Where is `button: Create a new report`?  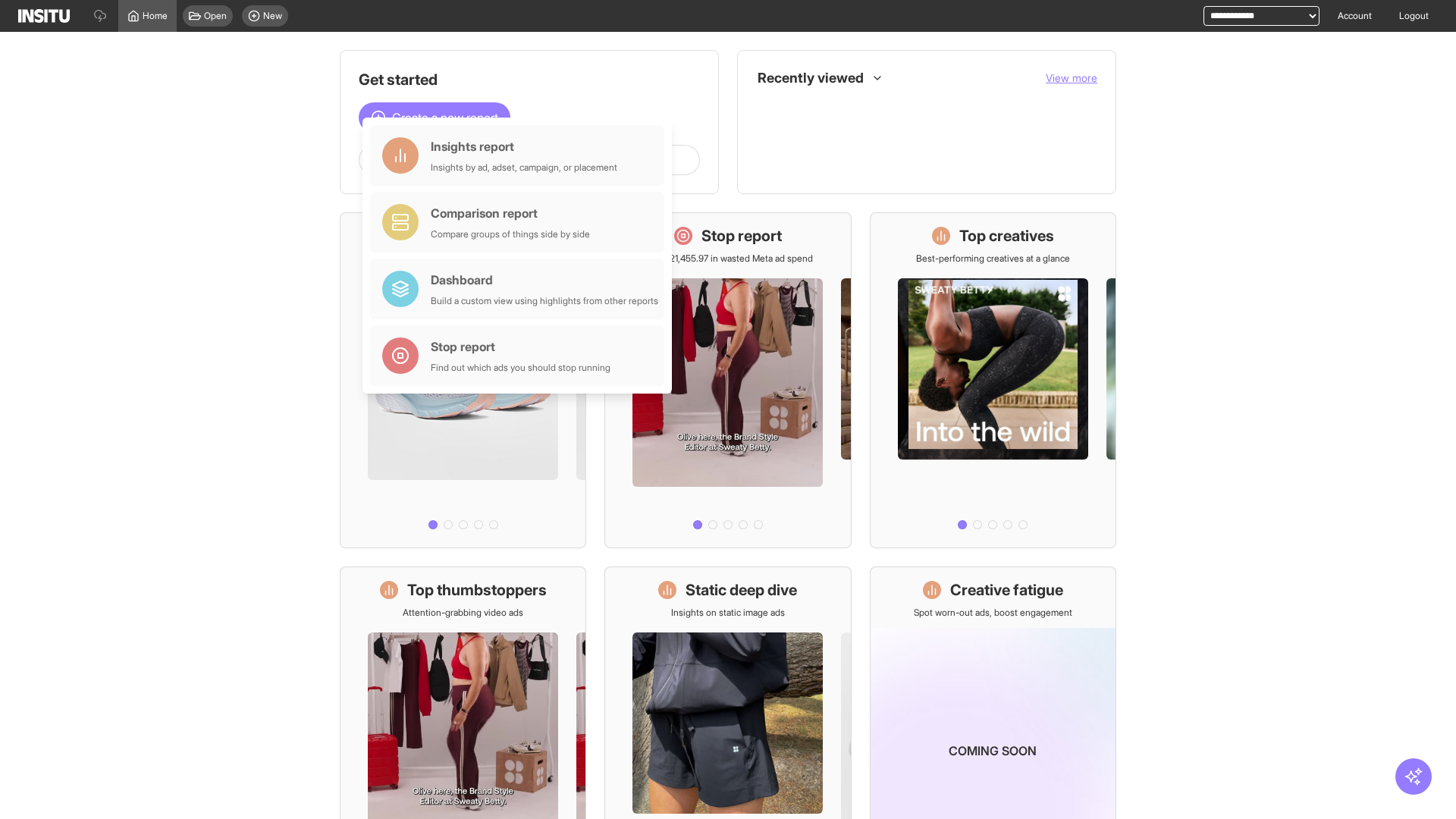 button: Create a new report is located at coordinates (434, 118).